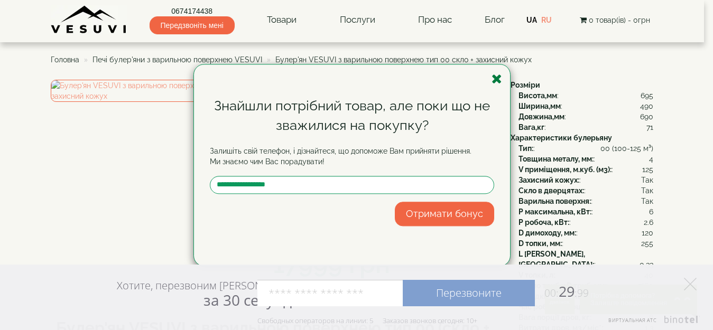 The width and height of the screenshot is (713, 330). What do you see at coordinates (562, 291) in the screenshot?
I see `span: 29` at bounding box center [562, 291].